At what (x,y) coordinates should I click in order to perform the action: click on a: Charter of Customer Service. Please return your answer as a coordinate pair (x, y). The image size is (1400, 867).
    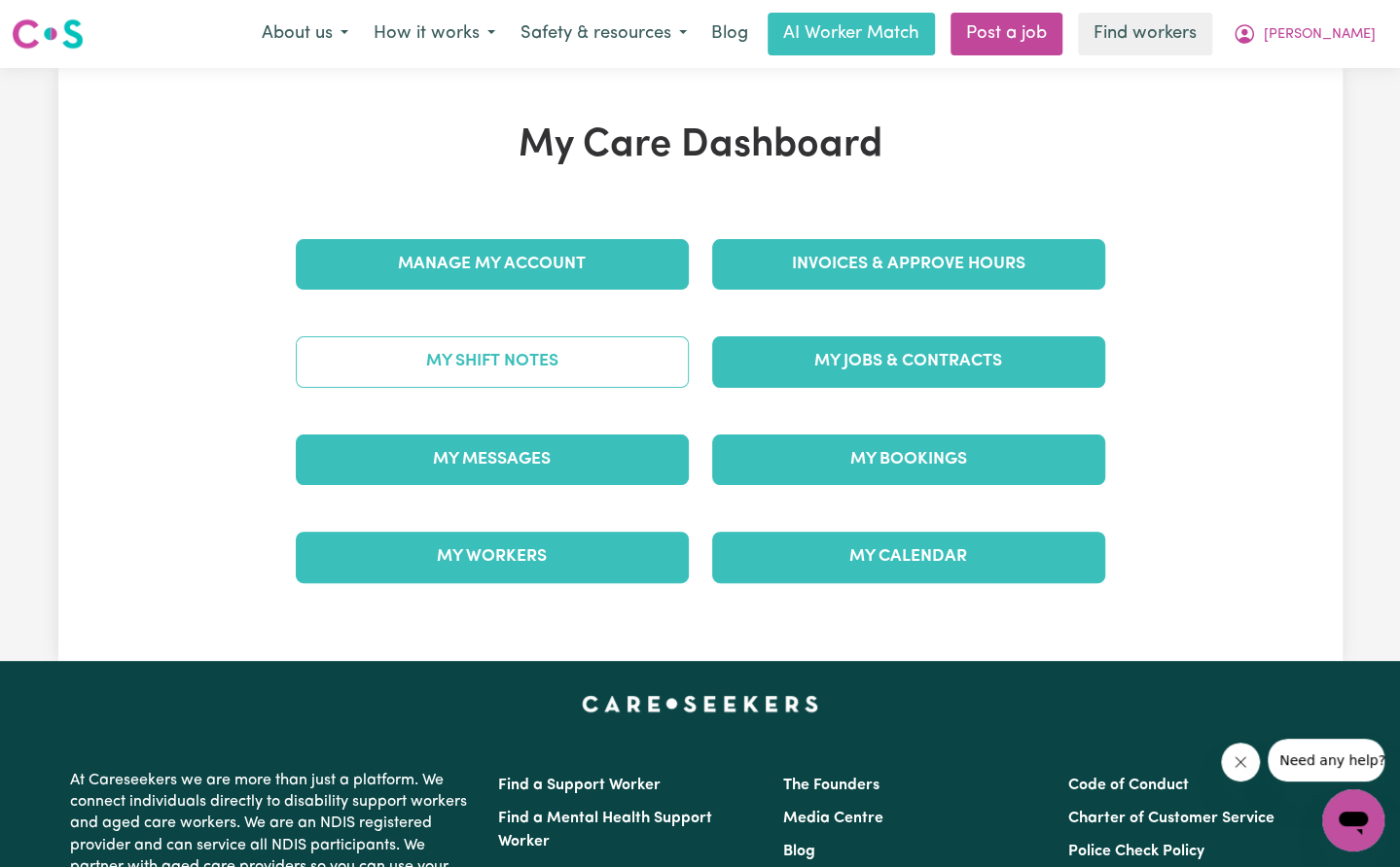
    Looking at the image, I should click on (1171, 819).